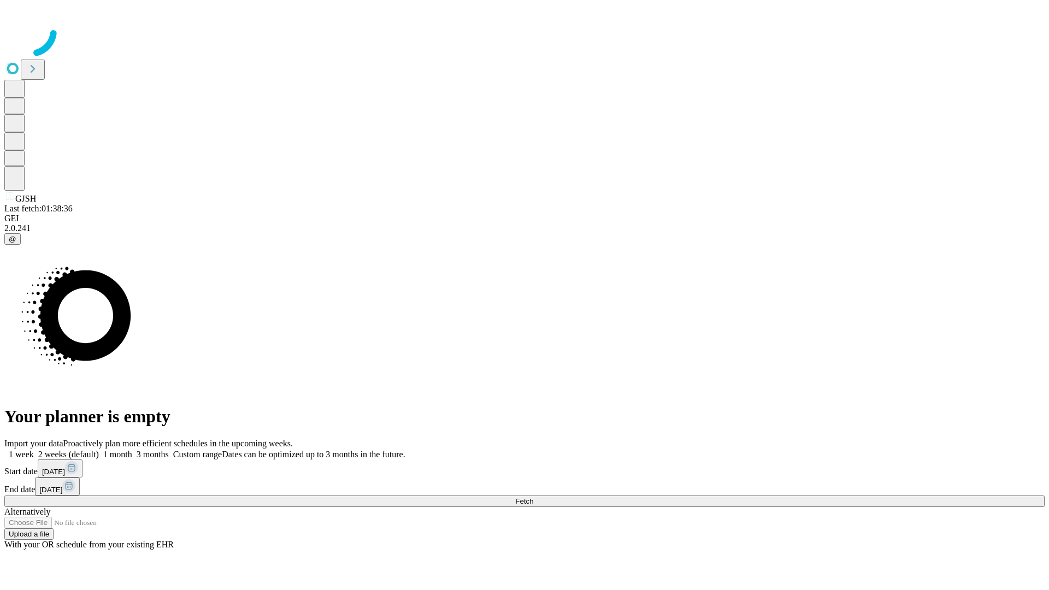  I want to click on div: End date, so click(525, 486).